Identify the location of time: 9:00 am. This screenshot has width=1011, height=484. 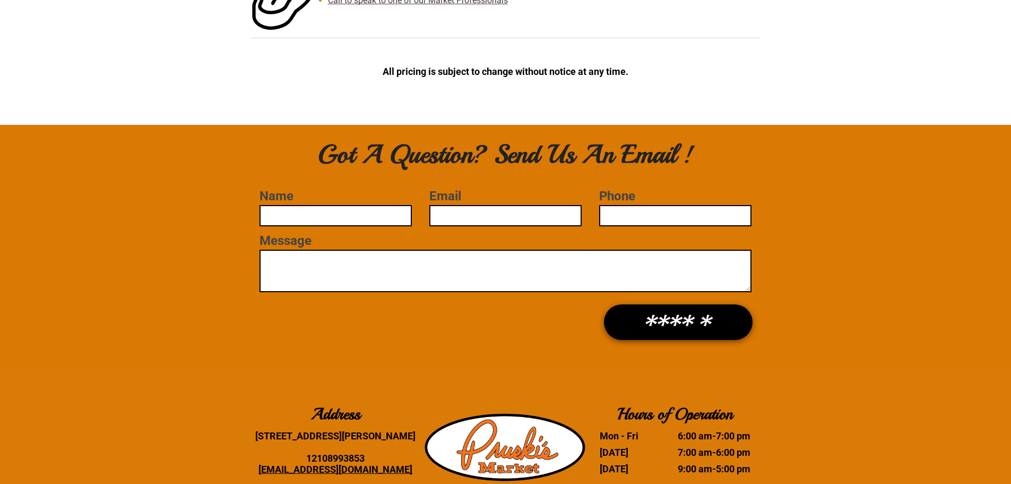
(695, 468).